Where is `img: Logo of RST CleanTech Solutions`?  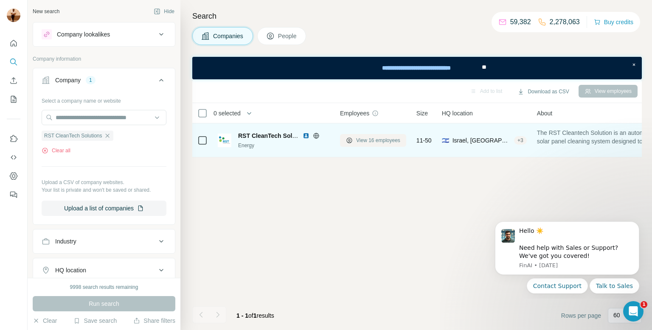 img: Logo of RST CleanTech Solutions is located at coordinates (225, 141).